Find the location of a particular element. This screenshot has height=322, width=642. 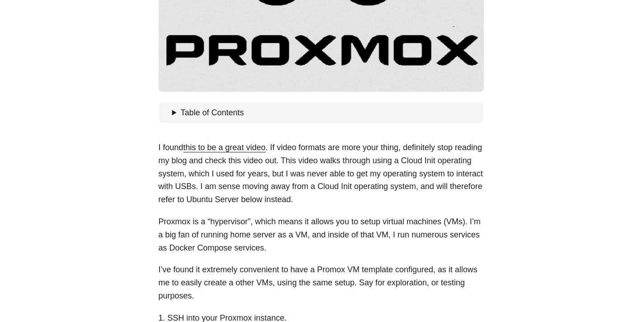

p: I found . If video formats are more your thing, definitely stop reading my blog and check this vi... is located at coordinates (321, 174).